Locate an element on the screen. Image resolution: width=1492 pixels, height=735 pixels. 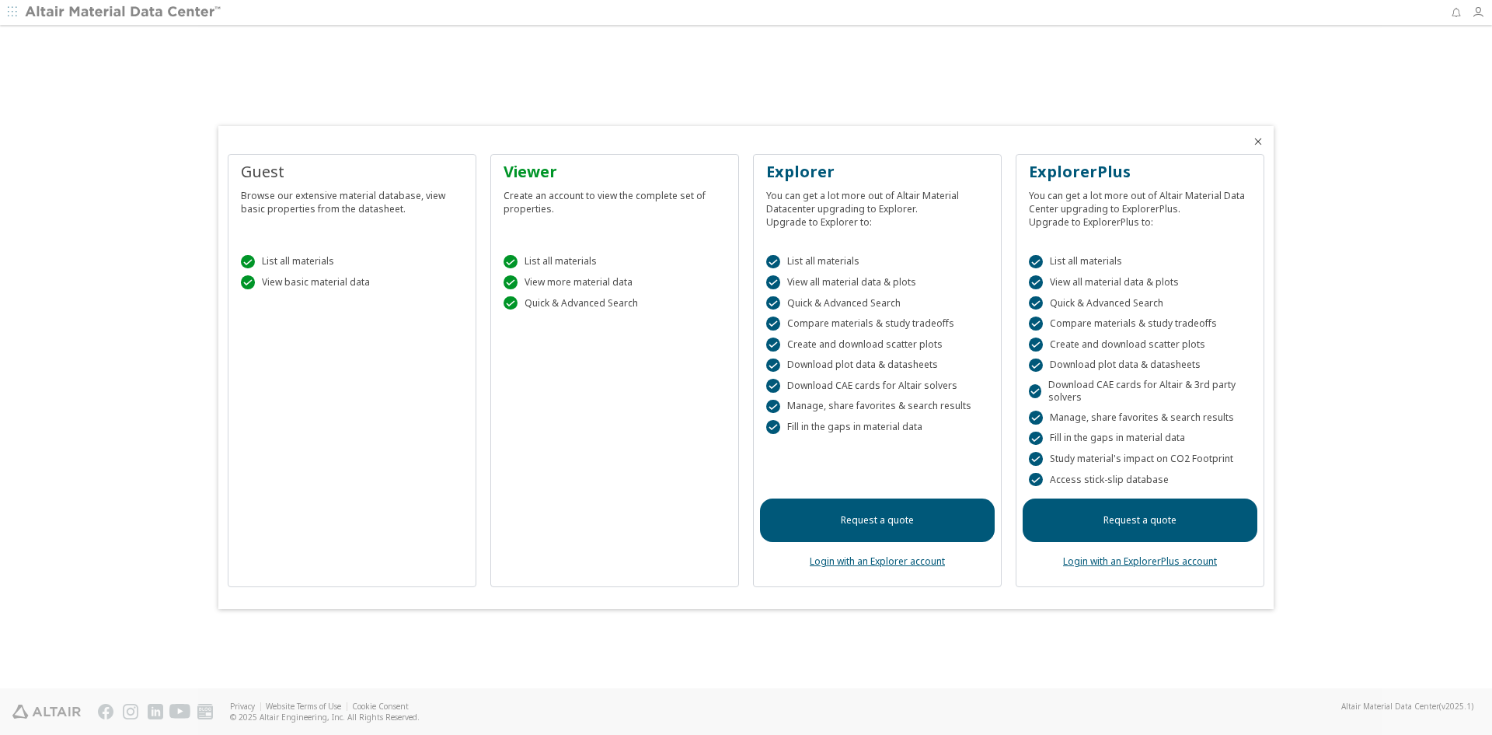
div: Guest is located at coordinates (352, 172).